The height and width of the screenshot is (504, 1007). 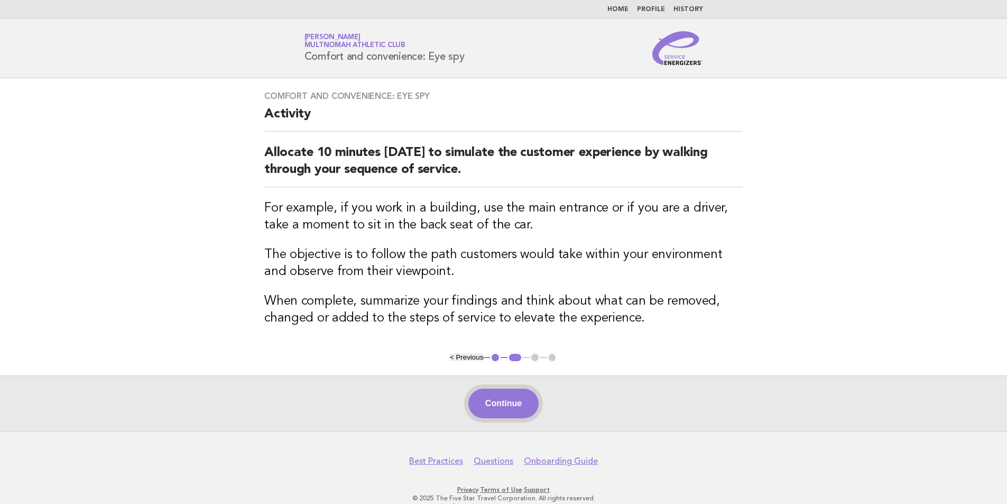 I want to click on a: History, so click(x=688, y=10).